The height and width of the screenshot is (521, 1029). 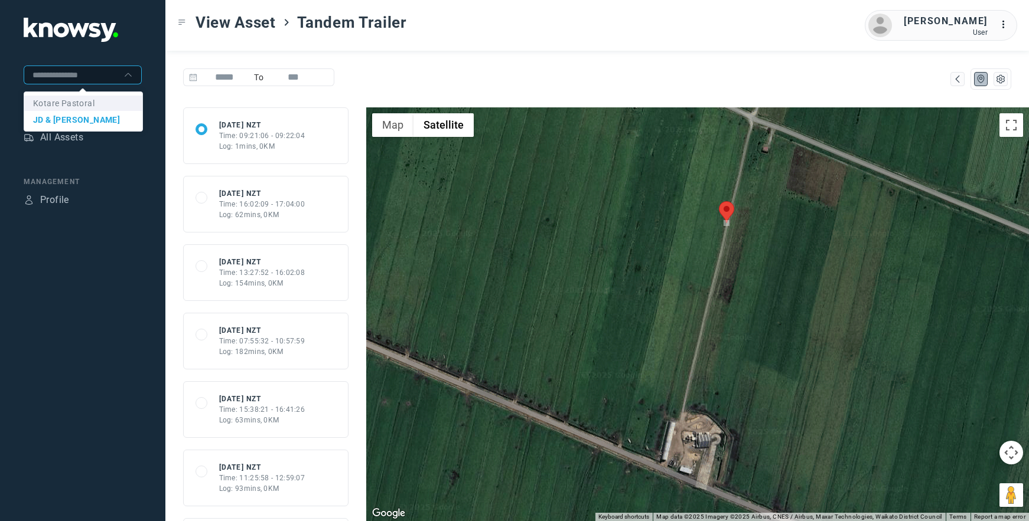 What do you see at coordinates (389, 514) in the screenshot?
I see `a: Open this area in Google Maps (opens a new window)` at bounding box center [389, 514].